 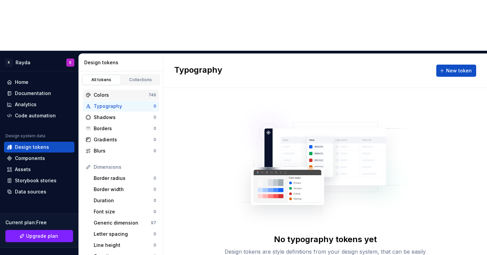 What do you see at coordinates (39, 82) in the screenshot?
I see `a: Home` at bounding box center [39, 82].